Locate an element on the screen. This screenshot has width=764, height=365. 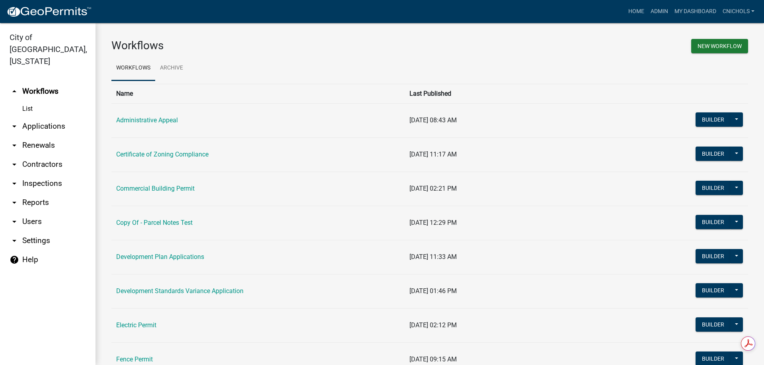
a: Electric Permit is located at coordinates (136, 325).